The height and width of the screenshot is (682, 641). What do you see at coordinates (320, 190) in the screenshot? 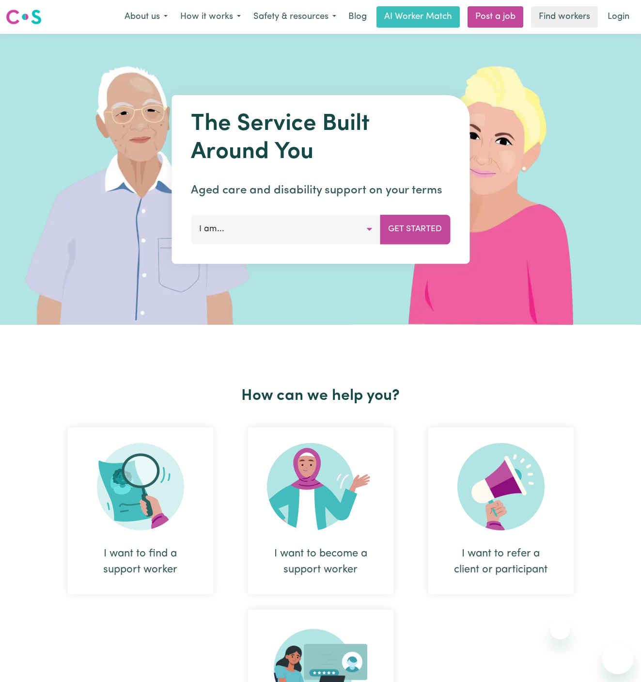
I see `p: Aged care and disability support on your terms` at bounding box center [320, 190].